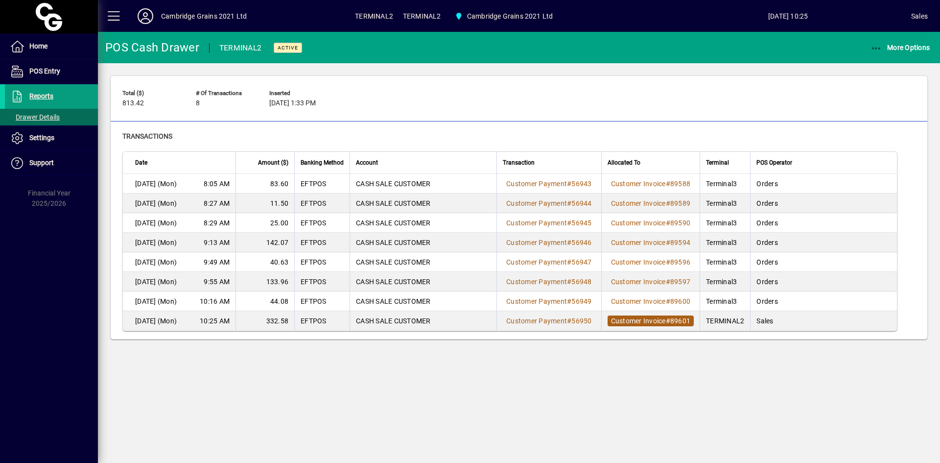 This screenshot has width=940, height=463. What do you see at coordinates (680, 184) in the screenshot?
I see `span: 89588` at bounding box center [680, 184].